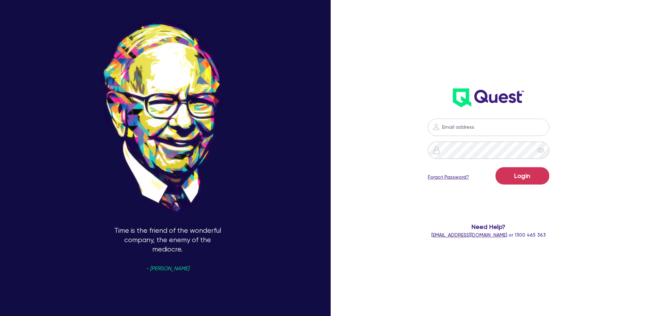 The width and height of the screenshot is (661, 316). I want to click on span: or 1300 465 363, so click(488, 235).